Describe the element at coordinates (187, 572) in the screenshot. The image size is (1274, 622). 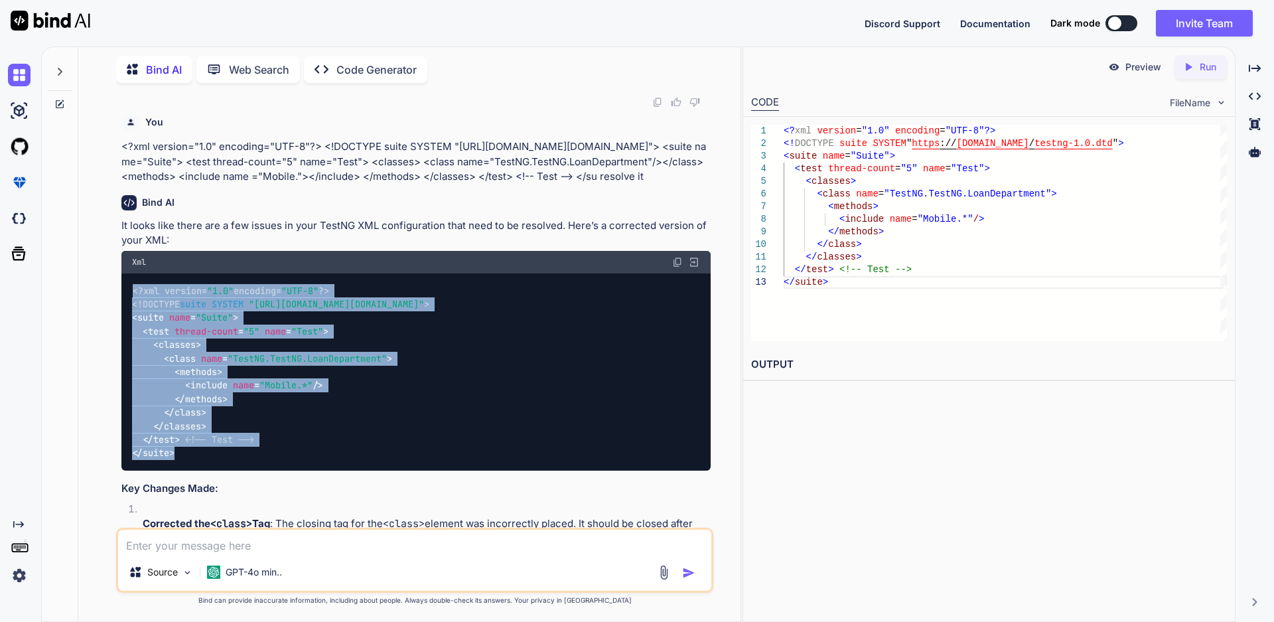
I see `img: Pick Models` at that location.